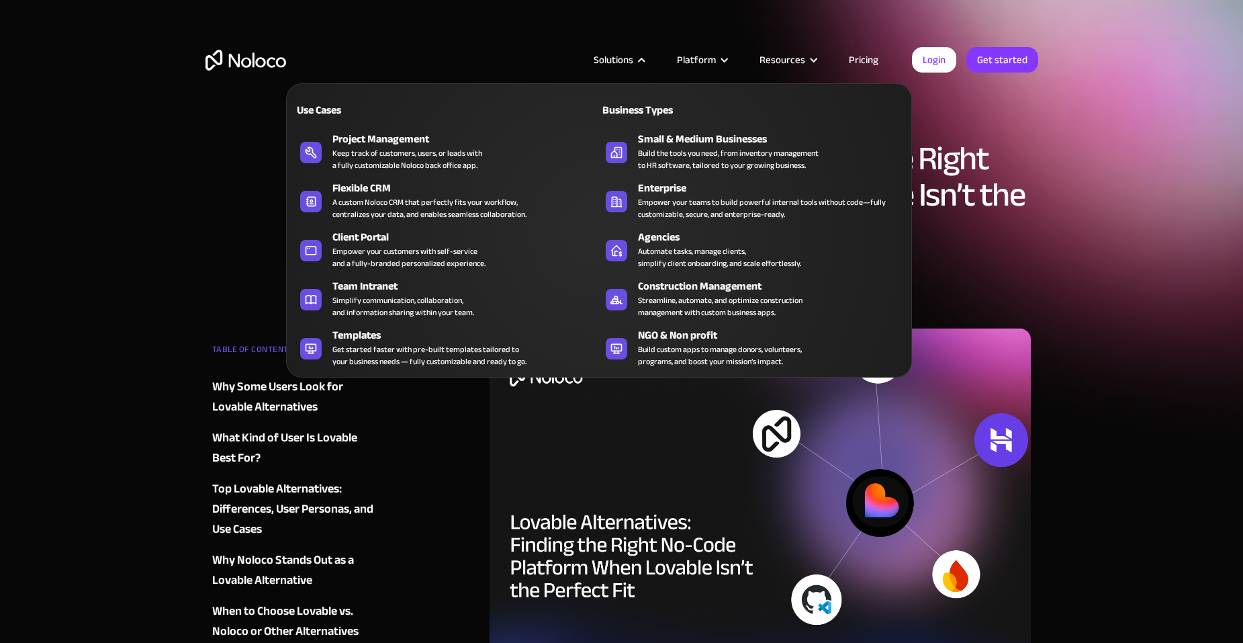  Describe the element at coordinates (293, 570) in the screenshot. I see `div: Why Noloco Stands Out as a Lovable Alternative` at that location.